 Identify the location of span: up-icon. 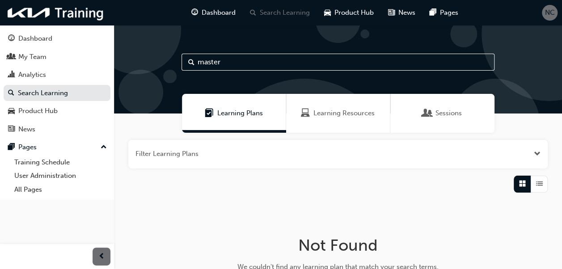
(104, 148).